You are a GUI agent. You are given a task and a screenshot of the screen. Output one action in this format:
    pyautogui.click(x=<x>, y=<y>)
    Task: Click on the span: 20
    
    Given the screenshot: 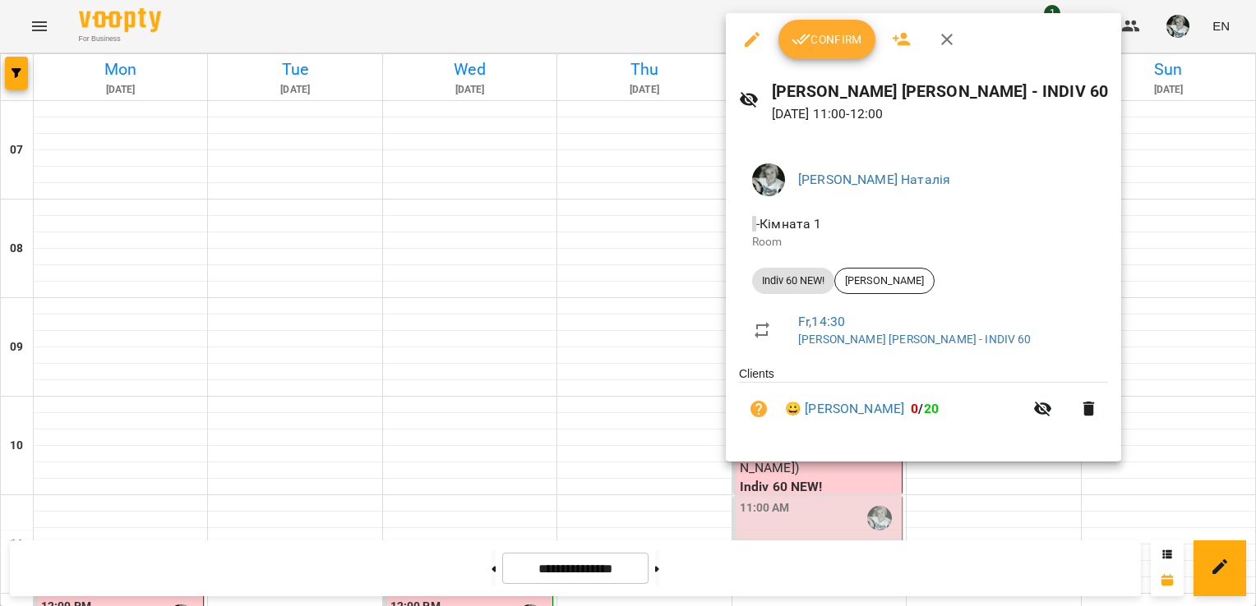 What is the action you would take?
    pyautogui.click(x=931, y=408)
    